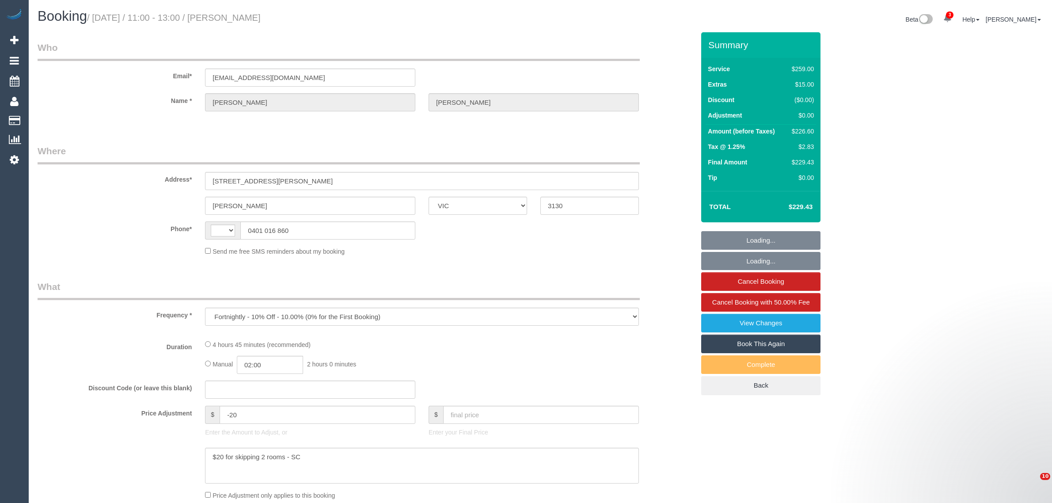  Describe the element at coordinates (338, 290) in the screenshot. I see `legend: What` at that location.